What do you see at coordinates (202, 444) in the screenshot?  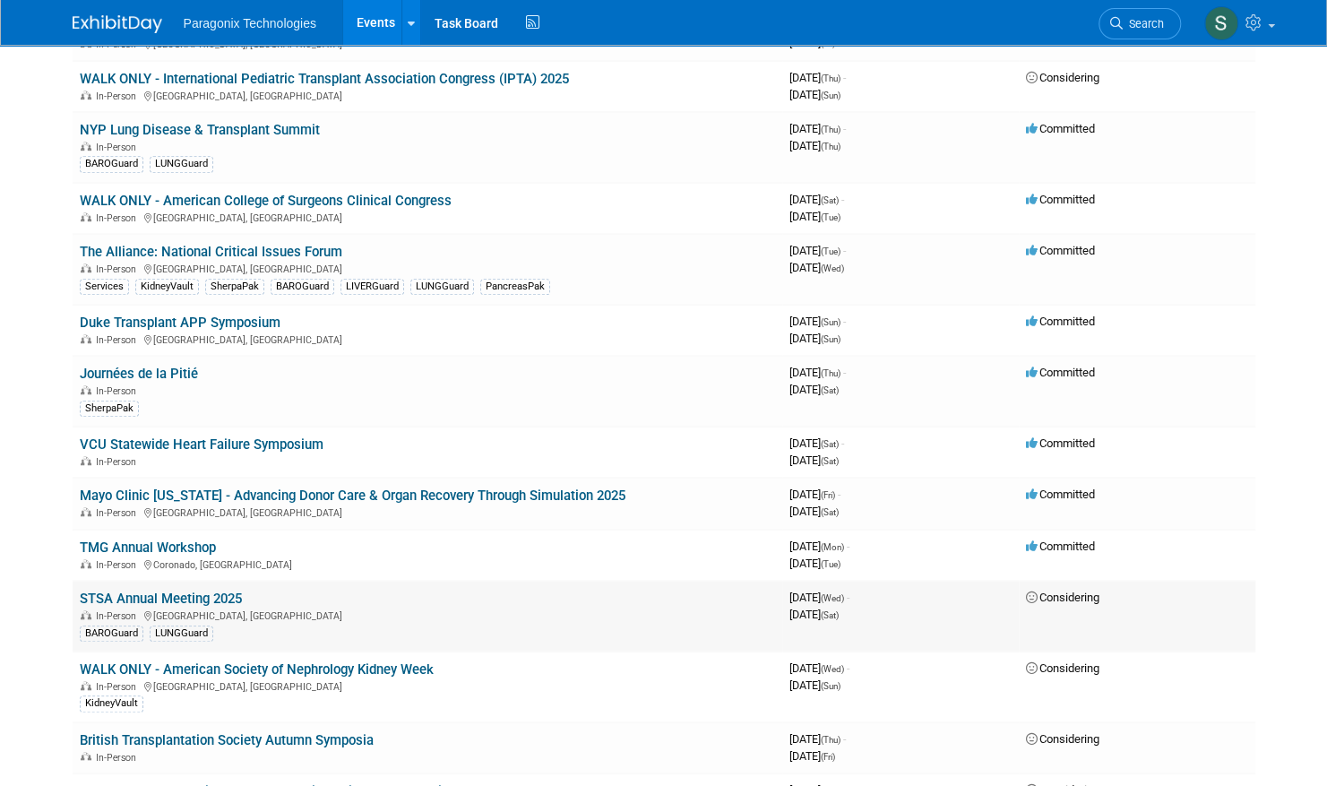 I see `a: VCU Statewide Heart Failure Symposium` at bounding box center [202, 444].